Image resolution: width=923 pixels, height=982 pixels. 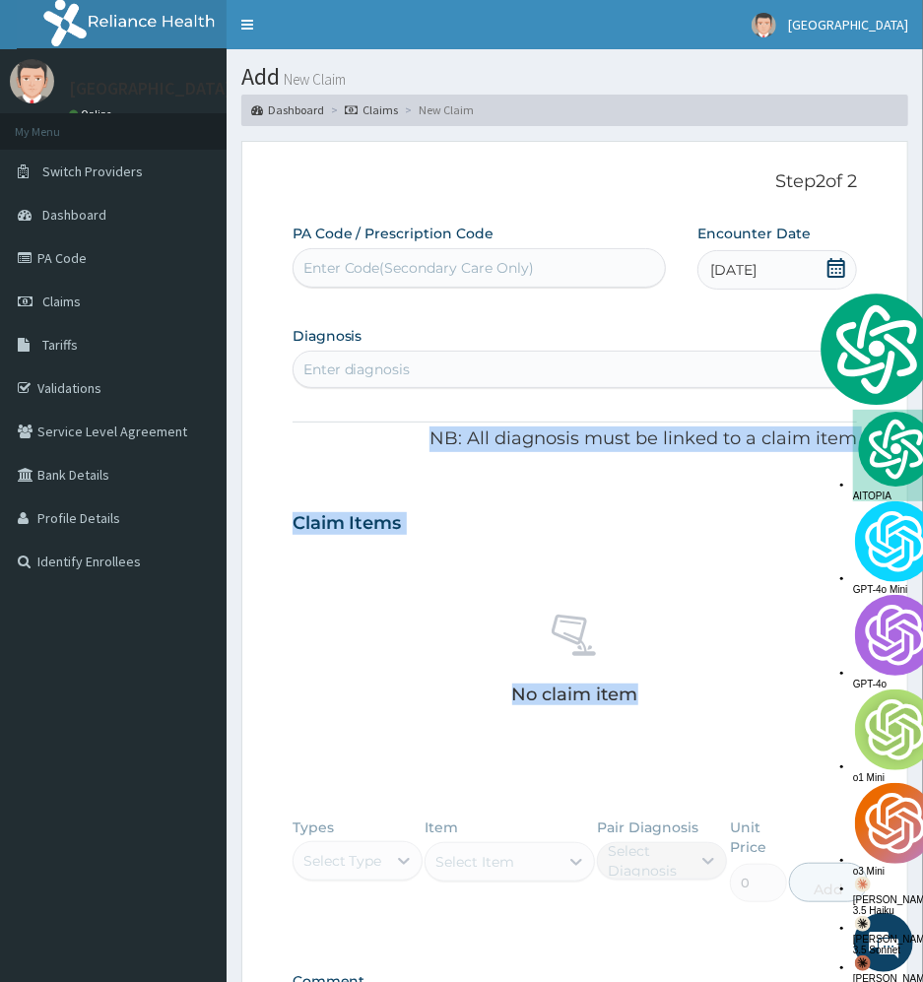 I want to click on div: Enter diagnosis, so click(x=357, y=370).